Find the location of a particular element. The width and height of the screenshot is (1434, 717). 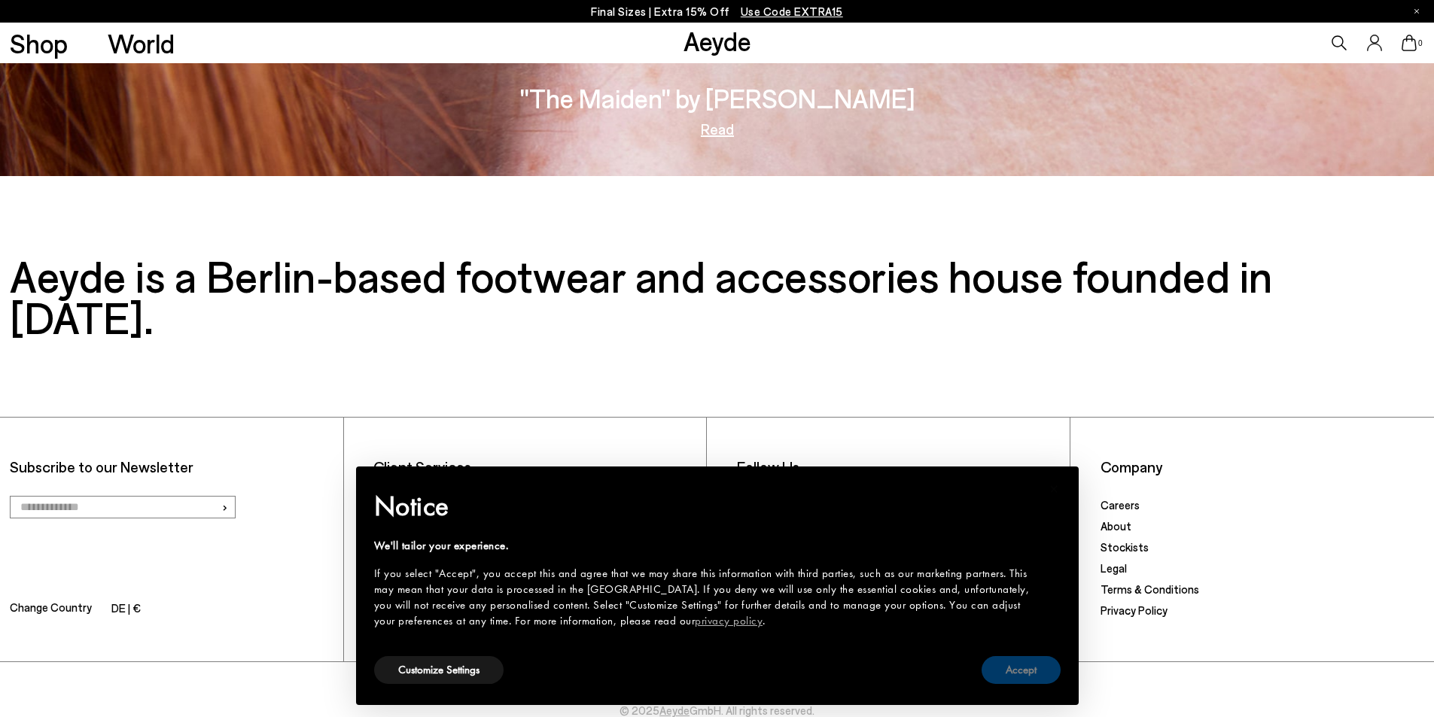

span: Navigate to /collections/ss25-final-sizes is located at coordinates (792, 11).